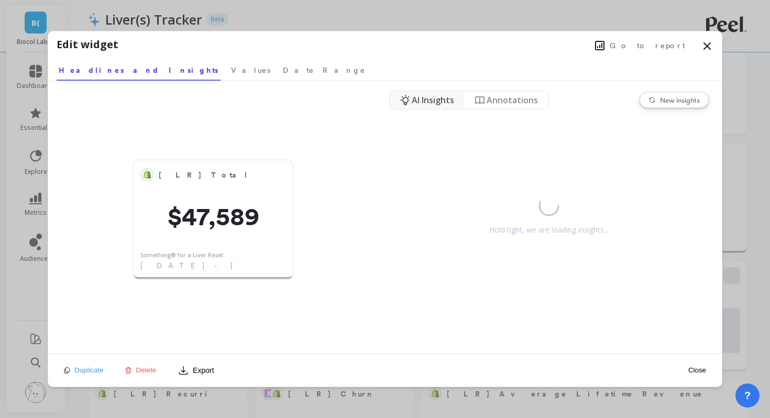 This screenshot has width=770, height=418. What do you see at coordinates (324, 70) in the screenshot?
I see `span: Date Range` at bounding box center [324, 70].